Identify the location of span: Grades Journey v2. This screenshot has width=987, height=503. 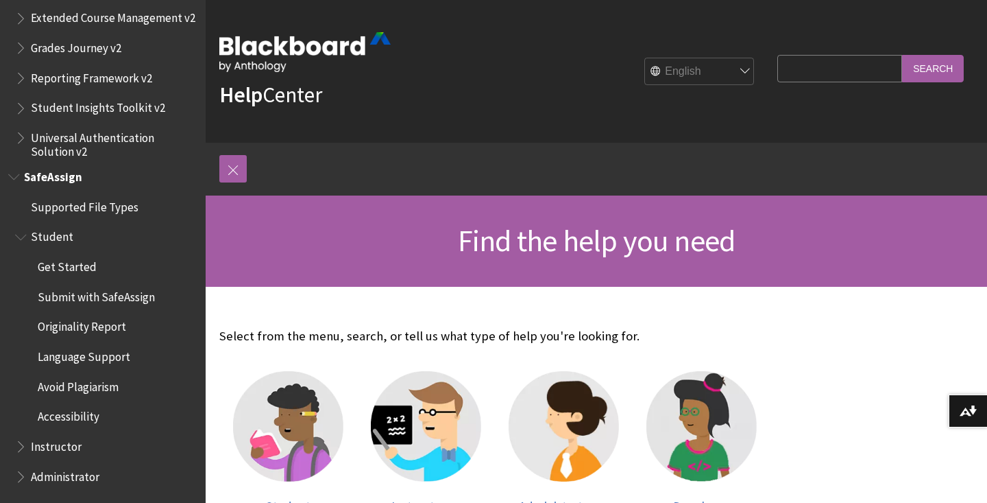
(76, 45).